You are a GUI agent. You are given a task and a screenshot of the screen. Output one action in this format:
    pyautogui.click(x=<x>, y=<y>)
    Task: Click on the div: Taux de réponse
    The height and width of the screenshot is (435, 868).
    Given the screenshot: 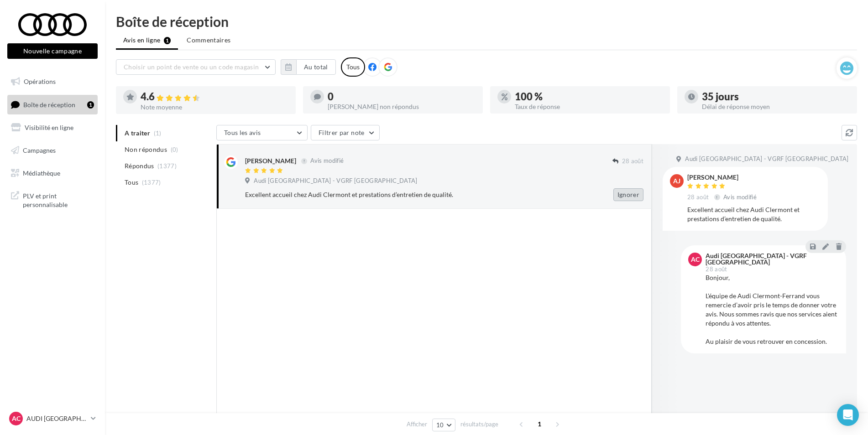 What is the action you would take?
    pyautogui.click(x=589, y=107)
    